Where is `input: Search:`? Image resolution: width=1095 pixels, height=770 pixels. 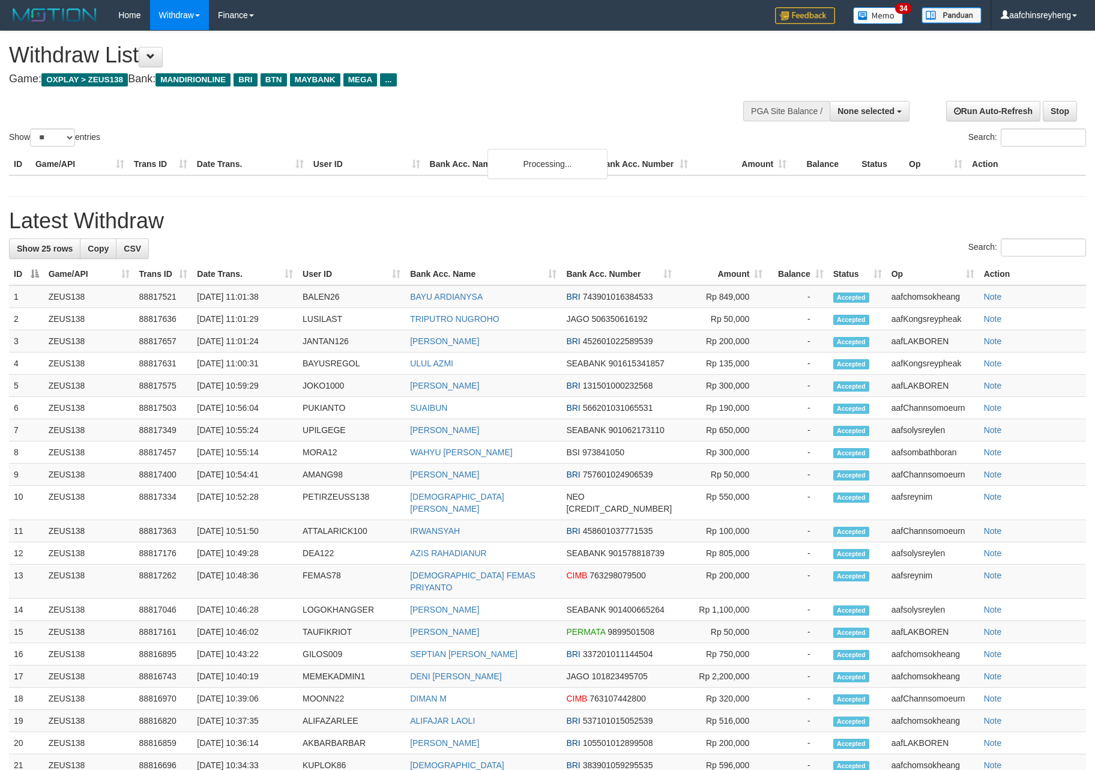 input: Search: is located at coordinates (1043, 247).